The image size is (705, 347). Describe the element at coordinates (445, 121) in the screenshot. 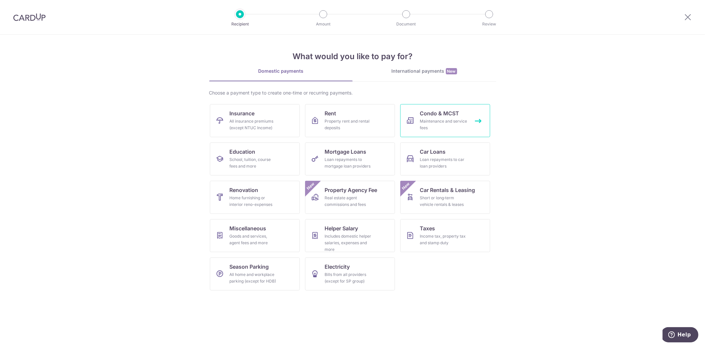

I see `a: Condo & MCSTMaintenance and service fees` at that location.